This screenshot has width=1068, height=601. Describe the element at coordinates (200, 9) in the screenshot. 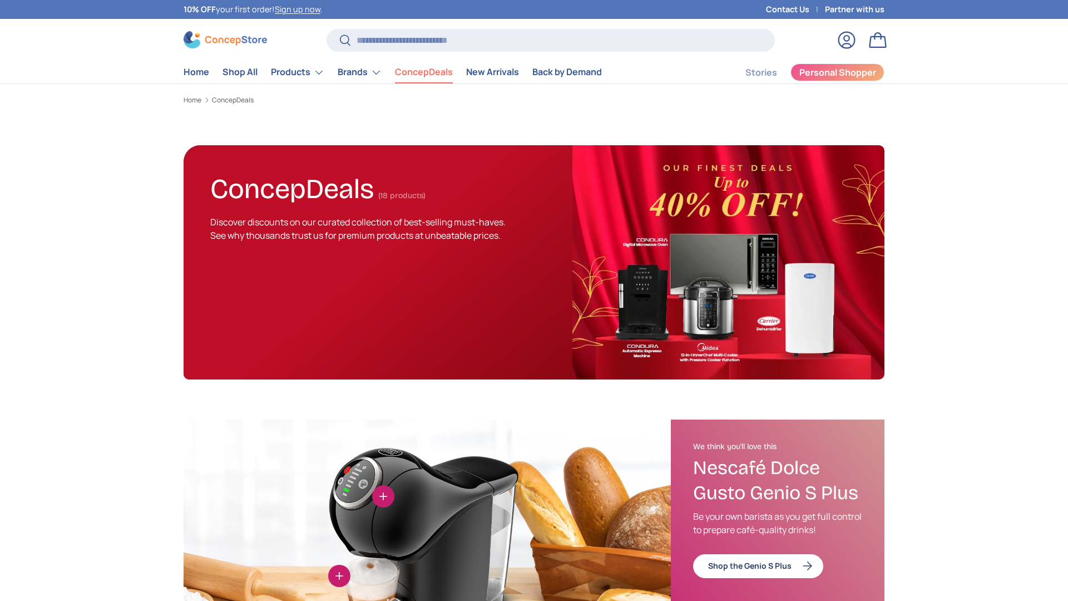

I see `strong: 10% OFF` at that location.